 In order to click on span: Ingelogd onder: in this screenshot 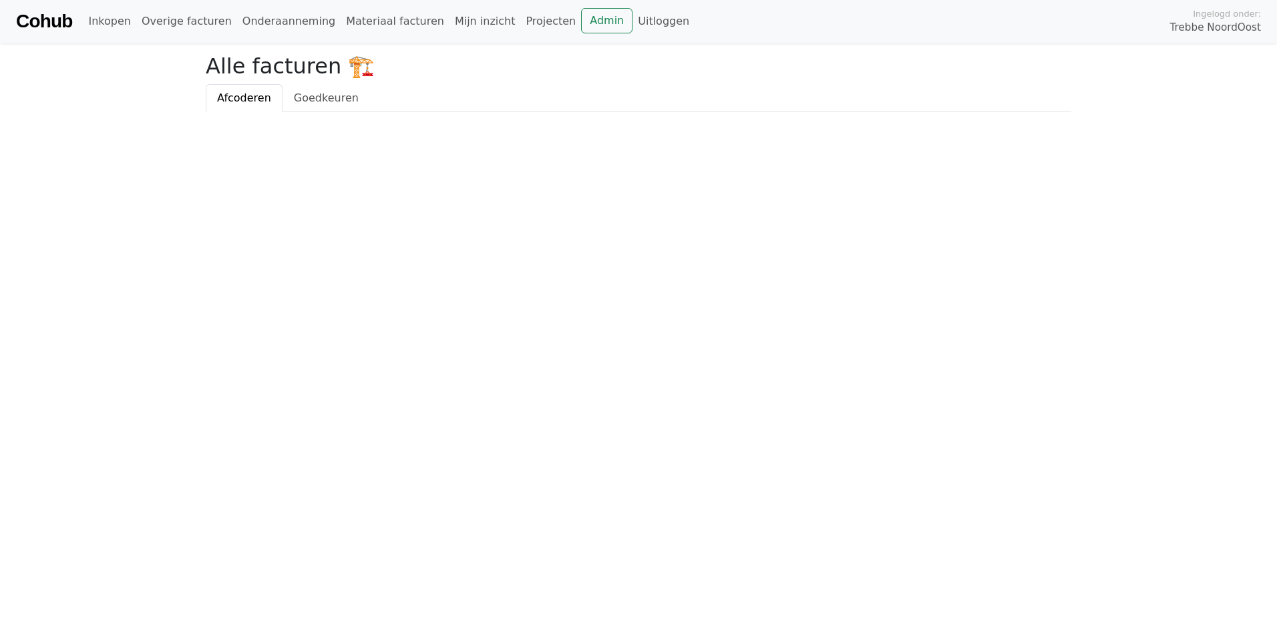, I will do `click(1227, 13)`.